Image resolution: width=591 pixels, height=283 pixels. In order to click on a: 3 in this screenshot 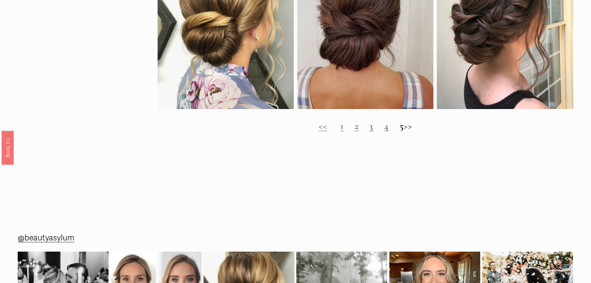, I will do `click(371, 126)`.